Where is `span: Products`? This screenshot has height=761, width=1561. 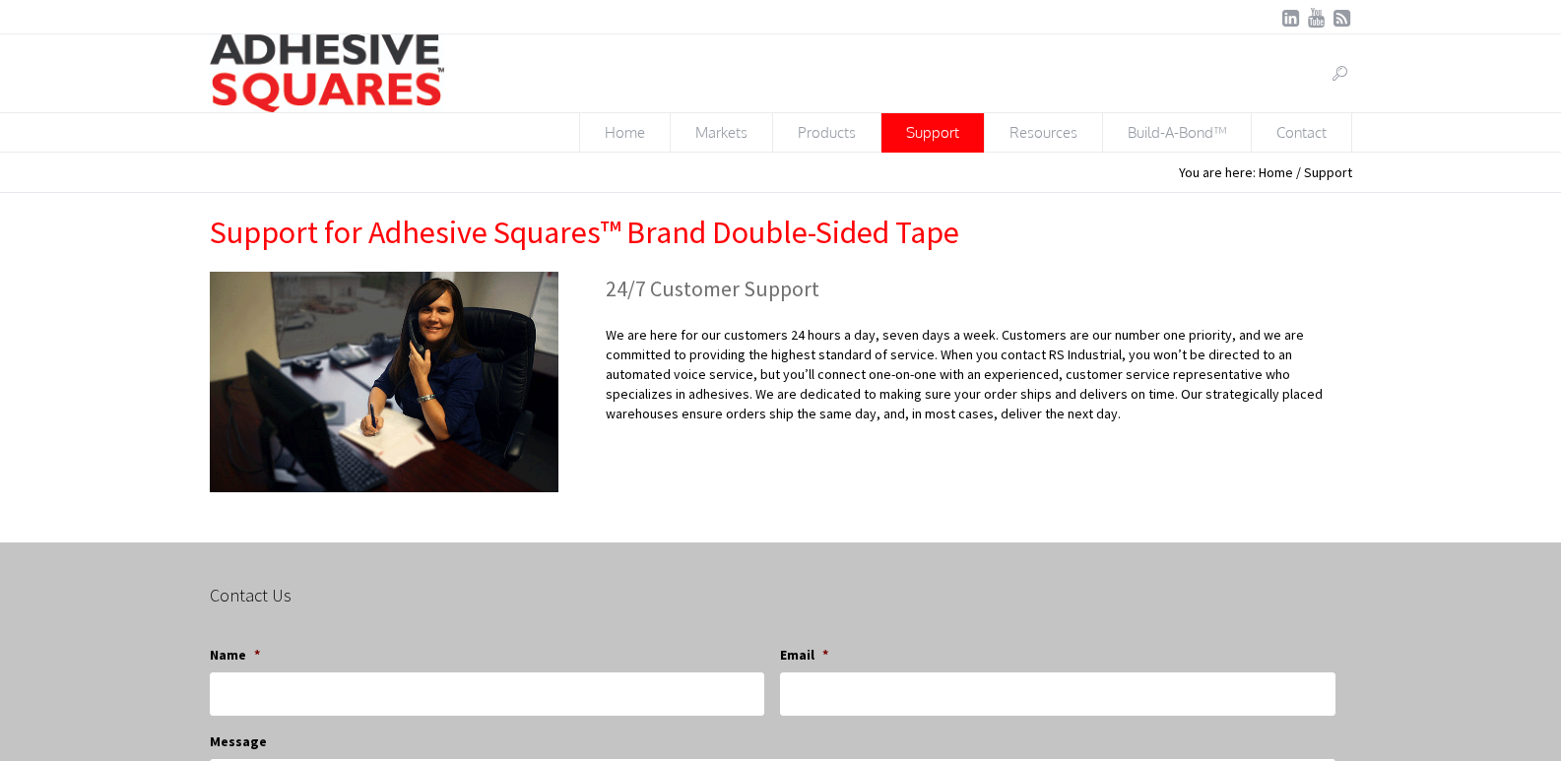 span: Products is located at coordinates (826, 132).